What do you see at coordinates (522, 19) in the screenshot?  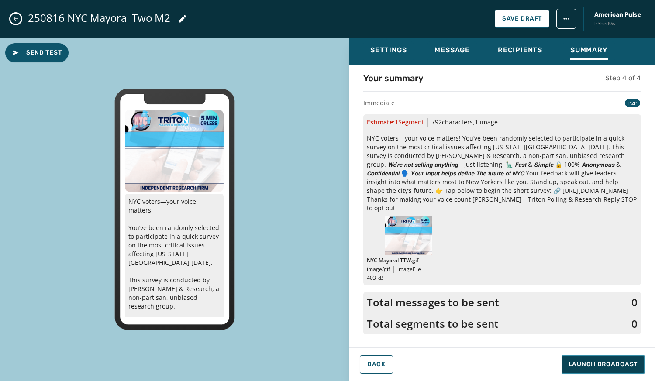 I see `button: Save Draft` at bounding box center [522, 19].